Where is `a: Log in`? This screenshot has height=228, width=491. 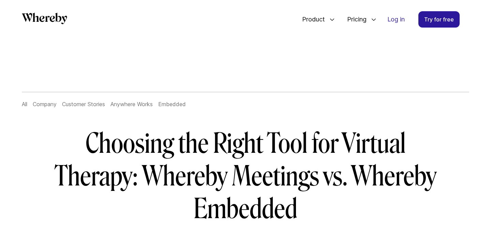
a: Log in is located at coordinates (396, 19).